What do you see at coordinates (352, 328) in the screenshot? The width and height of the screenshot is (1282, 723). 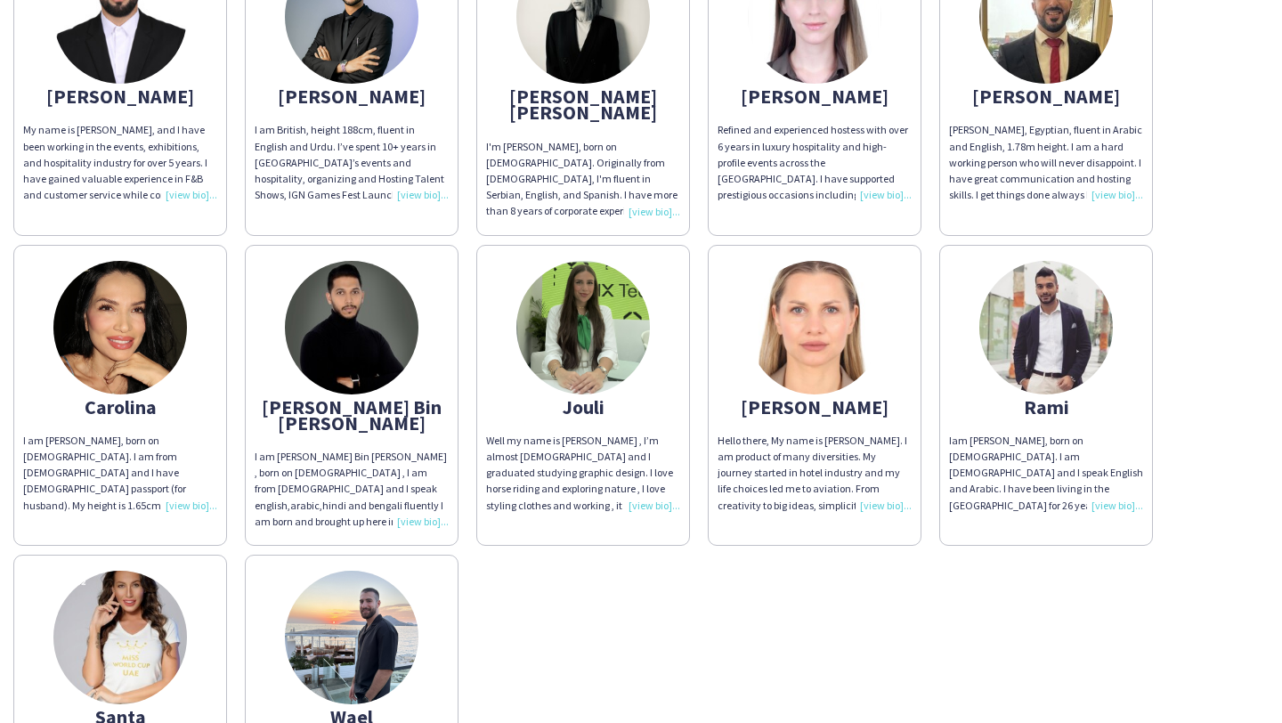 I see `img: thumb-67755c6606872.jpeg` at bounding box center [352, 328].